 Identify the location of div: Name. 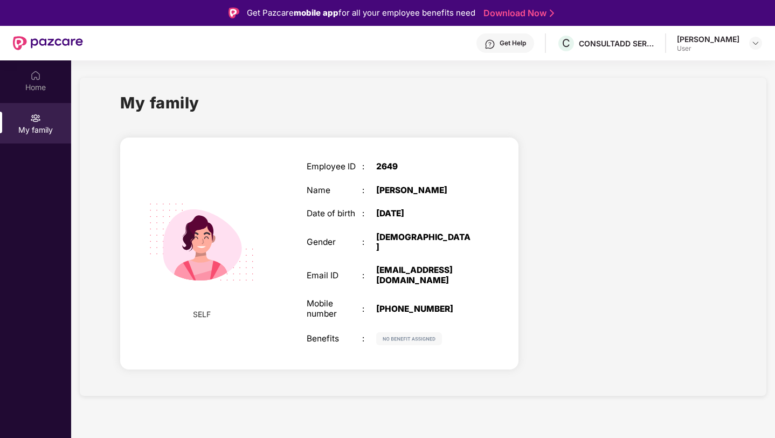
(334, 190).